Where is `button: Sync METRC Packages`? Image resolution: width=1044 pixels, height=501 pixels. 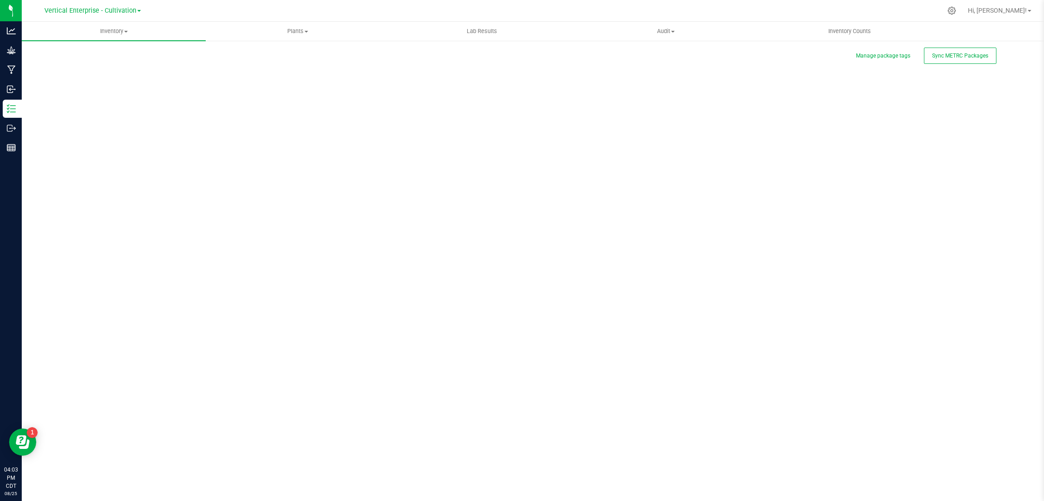
button: Sync METRC Packages is located at coordinates (960, 56).